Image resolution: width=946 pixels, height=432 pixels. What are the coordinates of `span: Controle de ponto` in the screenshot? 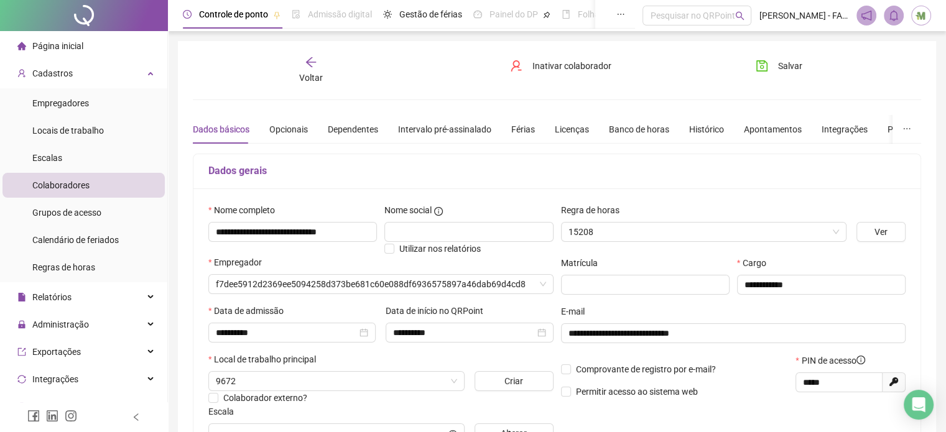 It's located at (233, 14).